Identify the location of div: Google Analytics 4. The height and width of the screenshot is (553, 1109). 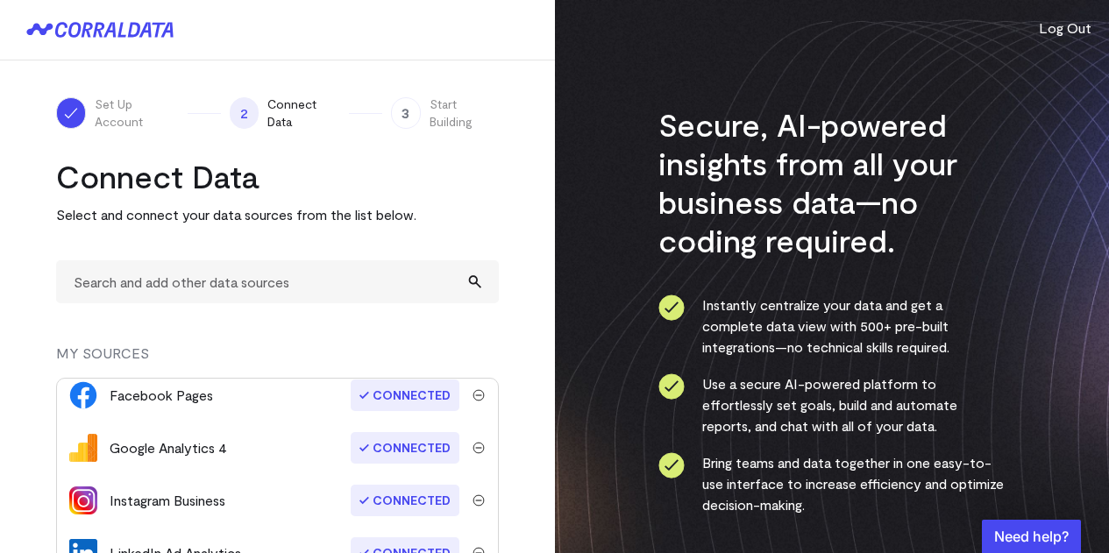
(168, 448).